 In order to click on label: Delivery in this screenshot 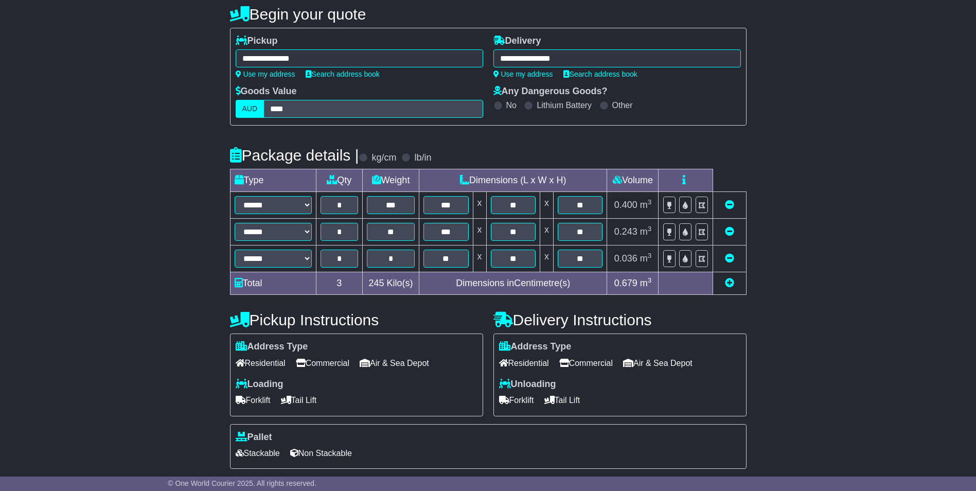, I will do `click(517, 41)`.